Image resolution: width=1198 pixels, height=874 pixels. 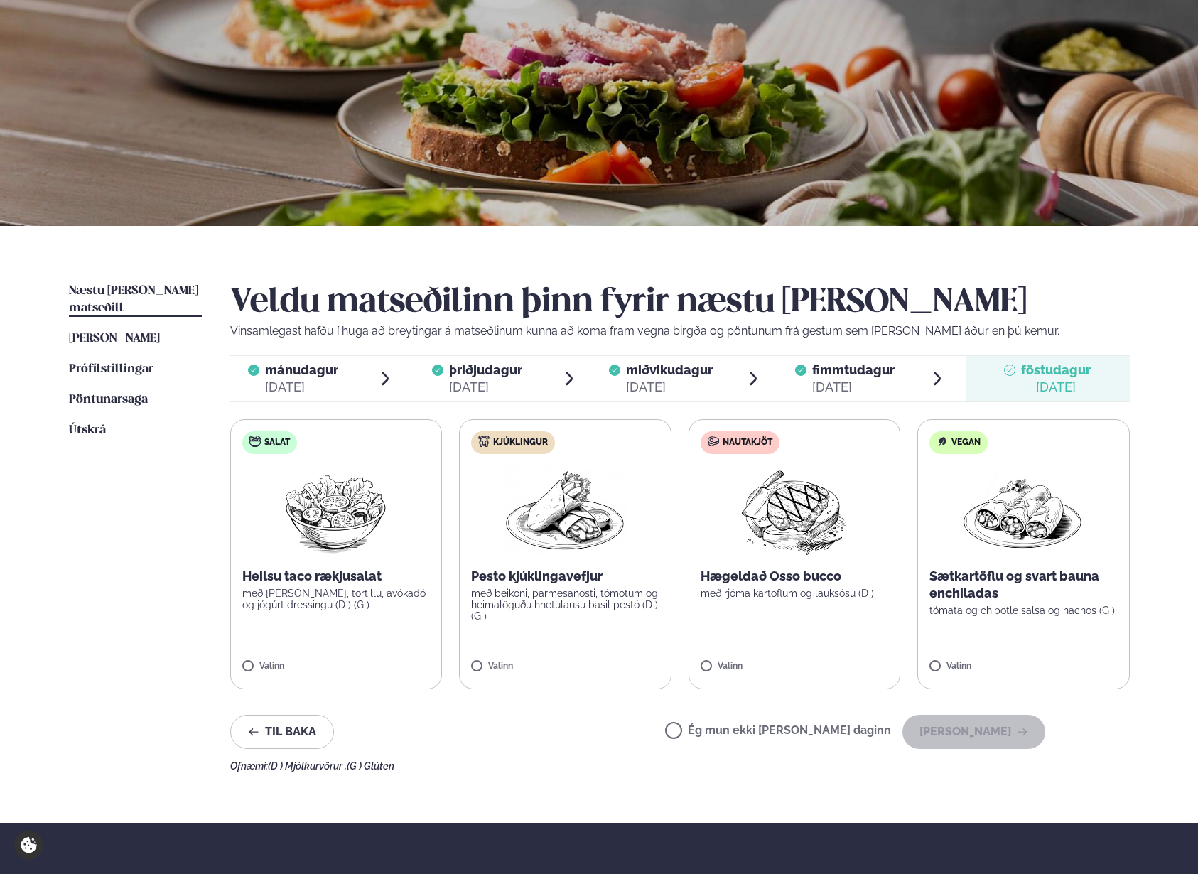 What do you see at coordinates (1023, 511) in the screenshot?
I see `img: Enchilada.png` at bounding box center [1023, 511].